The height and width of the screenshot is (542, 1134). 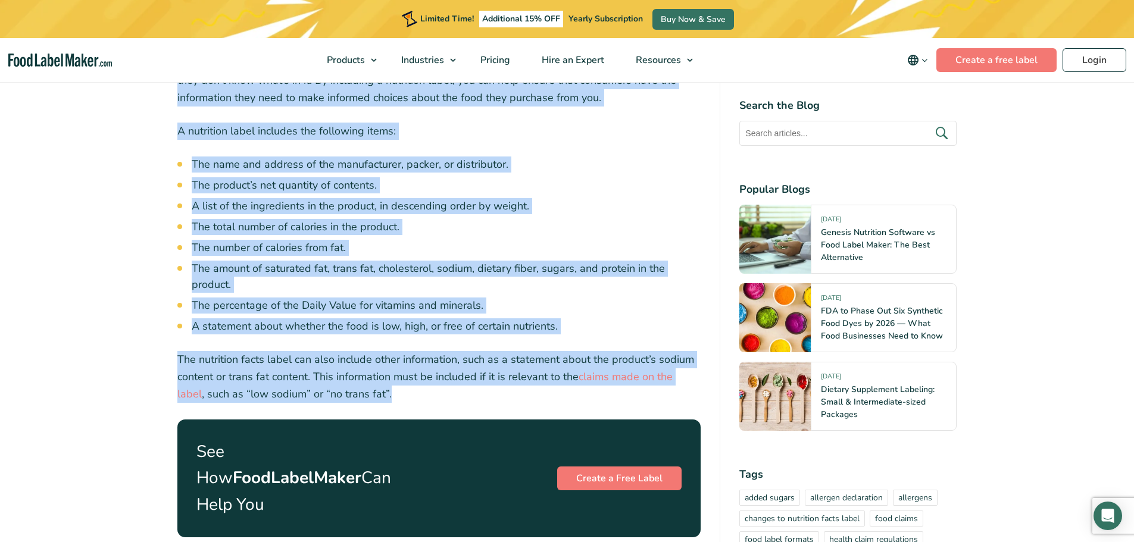 I want to click on span: Limited Time!, so click(x=447, y=18).